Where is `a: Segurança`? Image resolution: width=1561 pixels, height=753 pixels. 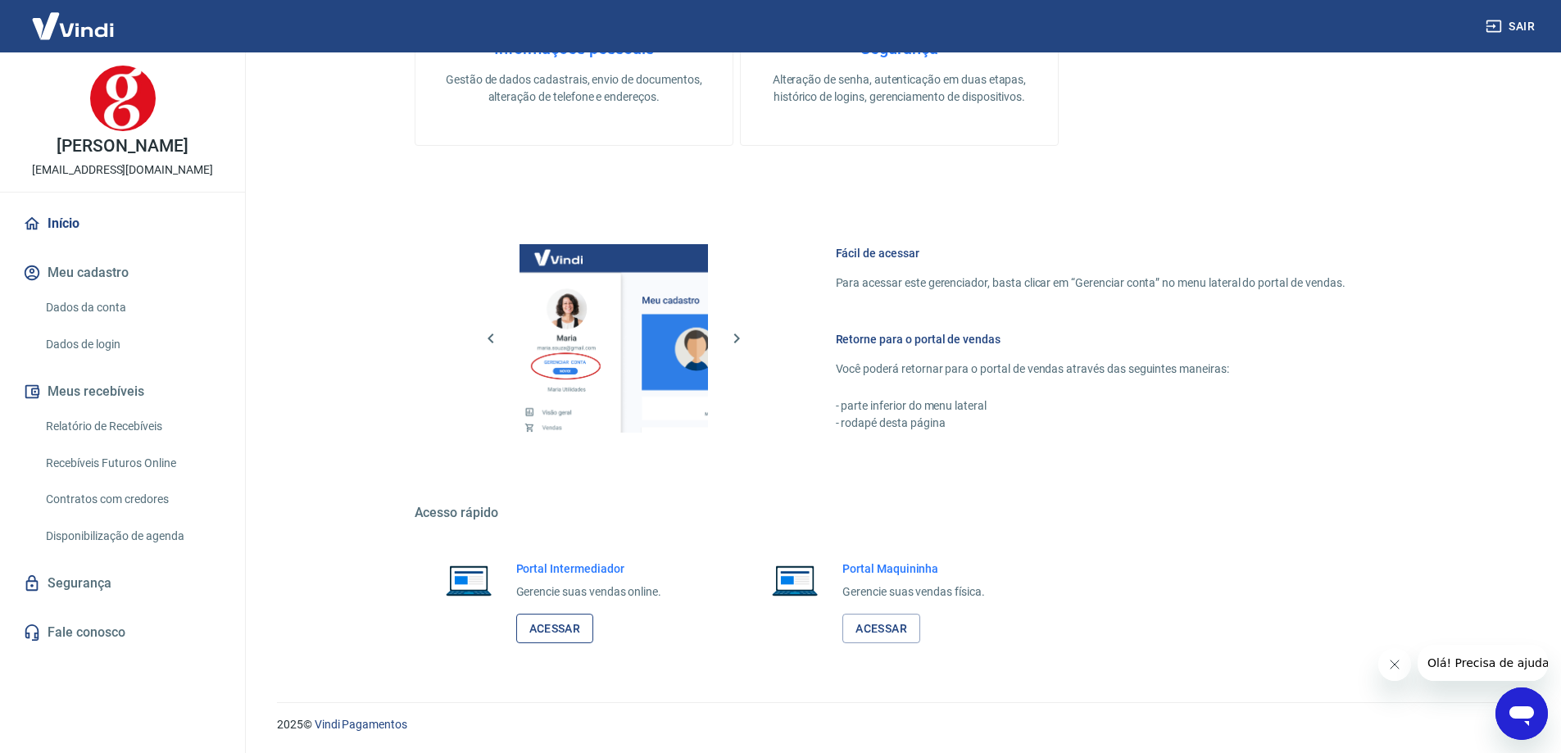
a: Segurança is located at coordinates (122, 583).